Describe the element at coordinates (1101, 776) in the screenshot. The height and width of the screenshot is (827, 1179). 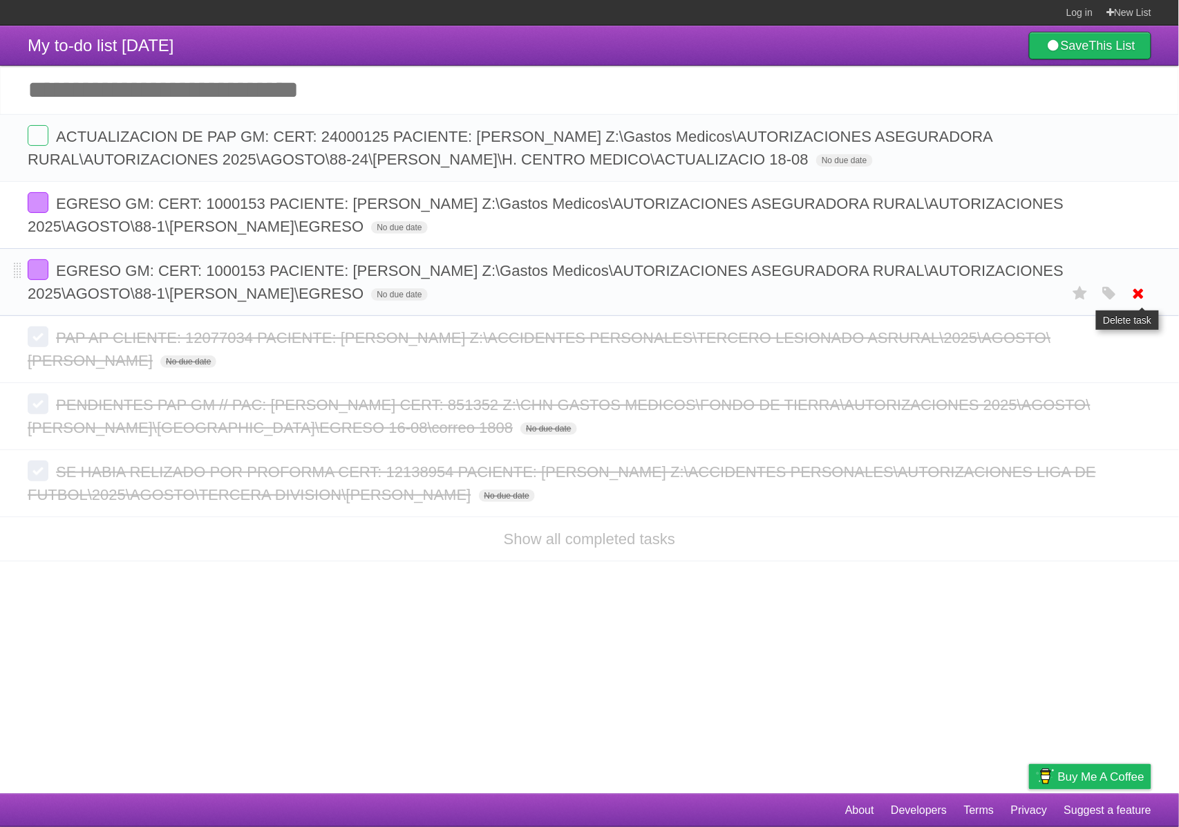
I see `span: Buy me a coffee` at that location.